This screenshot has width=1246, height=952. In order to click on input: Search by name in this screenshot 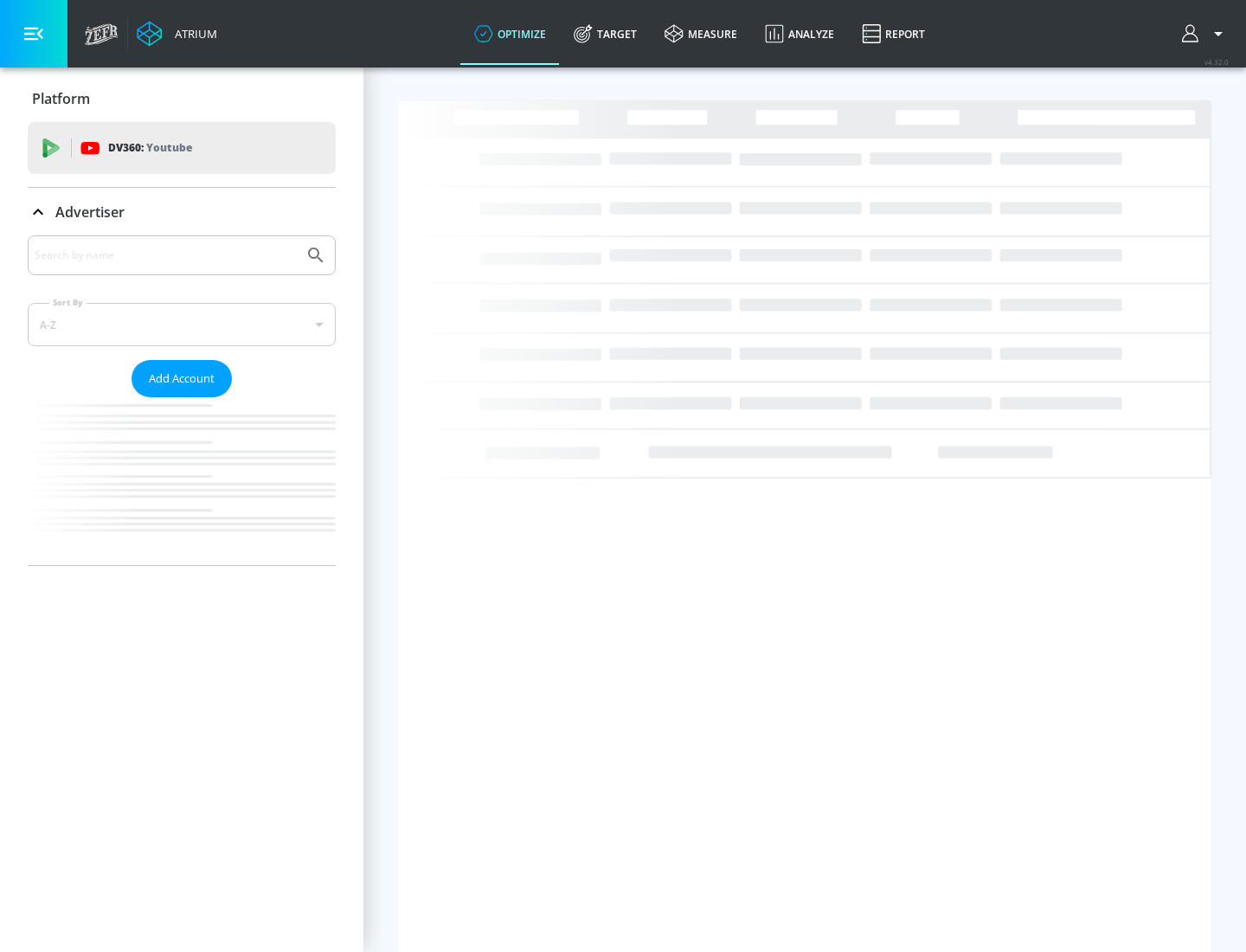, I will do `click(166, 256)`.